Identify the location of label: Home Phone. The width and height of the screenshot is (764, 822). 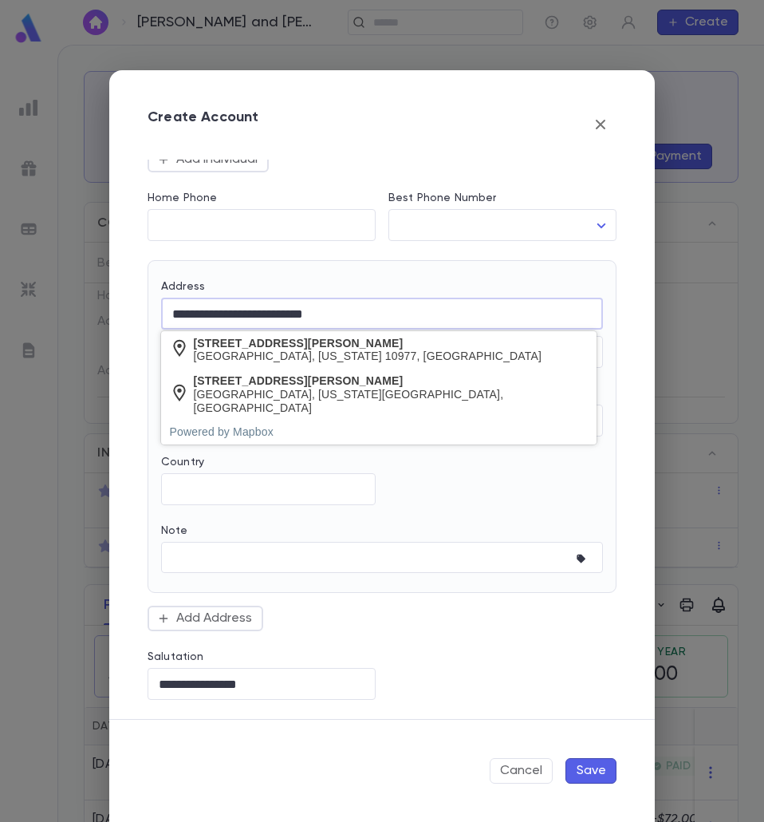
(182, 198).